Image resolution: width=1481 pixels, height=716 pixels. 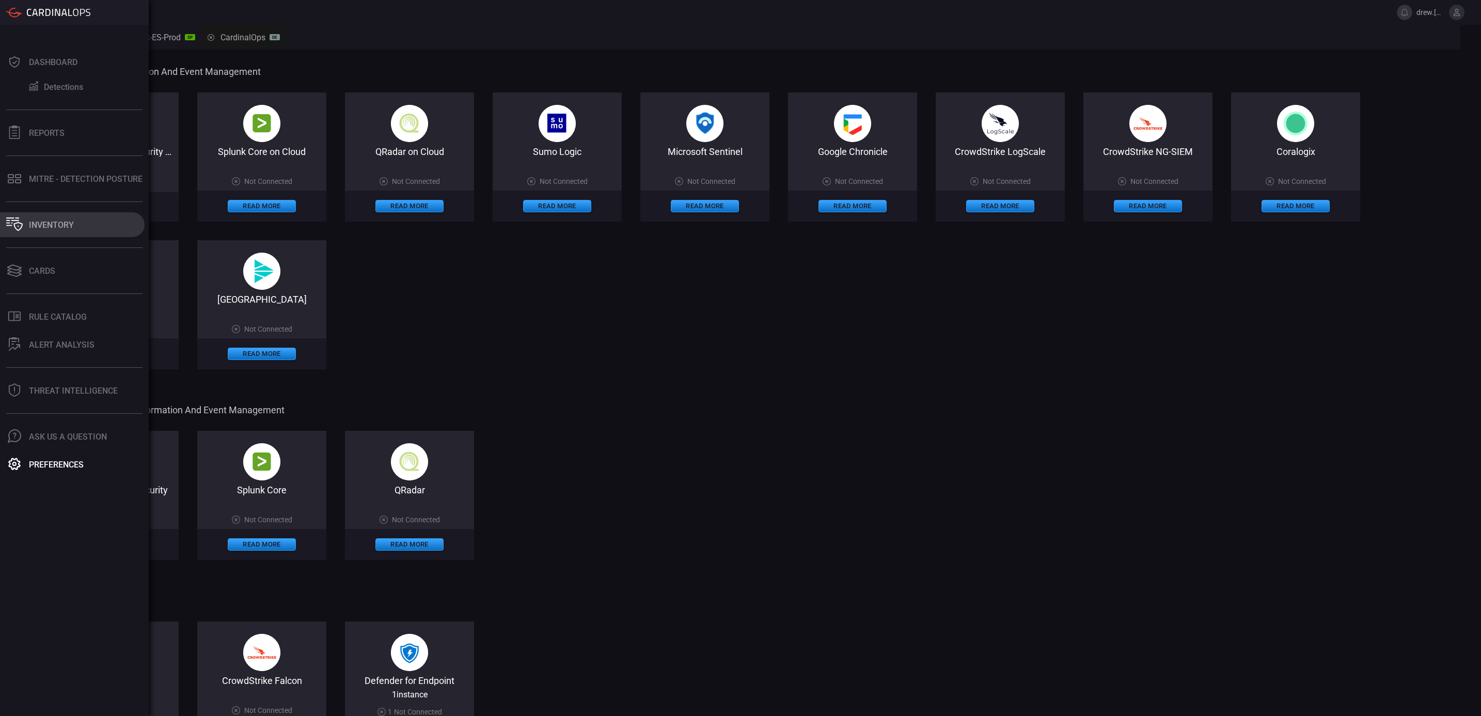 What do you see at coordinates (262, 151) in the screenshot?
I see `div: Splunk Core on Cloud` at bounding box center [262, 151].